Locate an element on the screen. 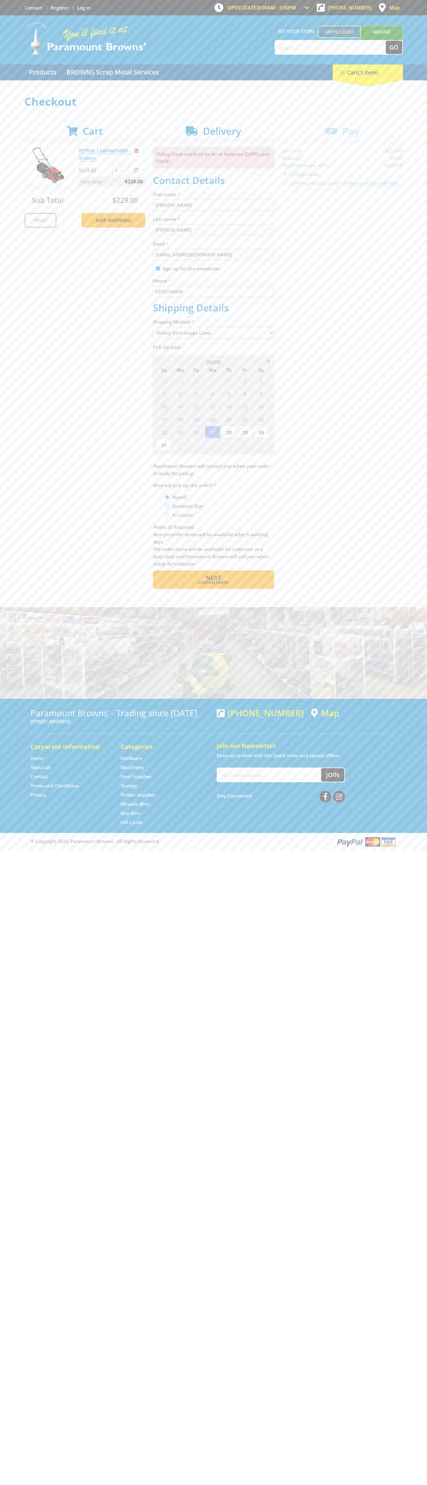 The width and height of the screenshot is (427, 1485). span: Cart is located at coordinates (93, 131).